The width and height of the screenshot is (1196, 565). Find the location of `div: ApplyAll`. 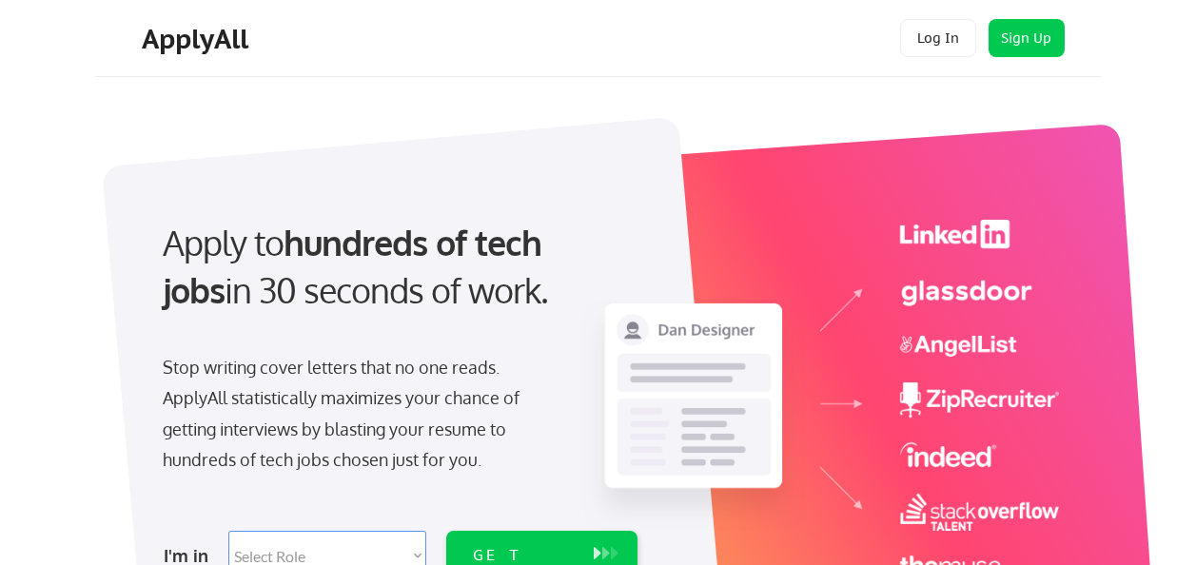

div: ApplyAll is located at coordinates (198, 39).